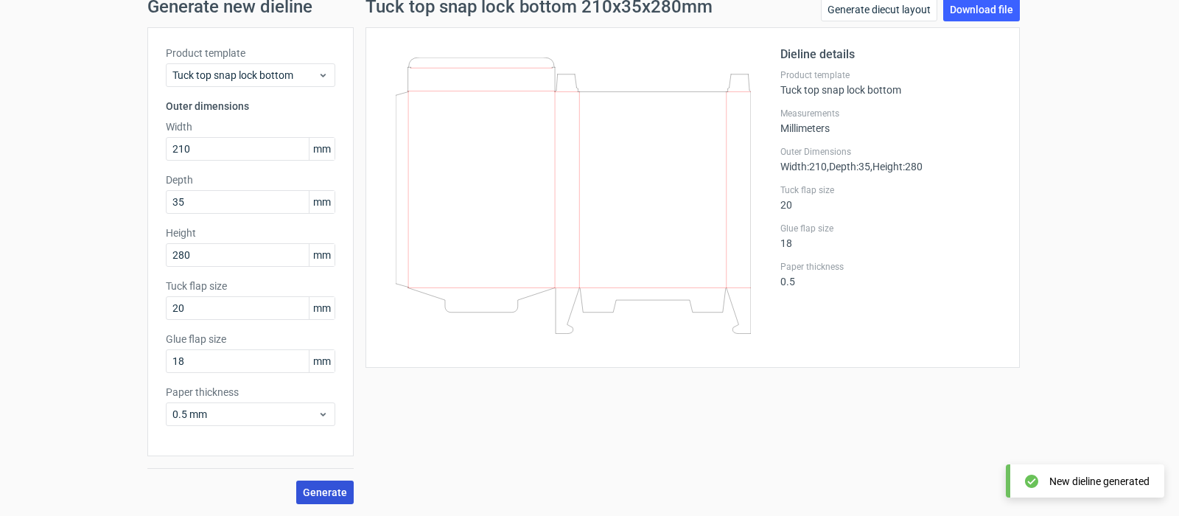  I want to click on label: Outer Dimensions, so click(891, 152).